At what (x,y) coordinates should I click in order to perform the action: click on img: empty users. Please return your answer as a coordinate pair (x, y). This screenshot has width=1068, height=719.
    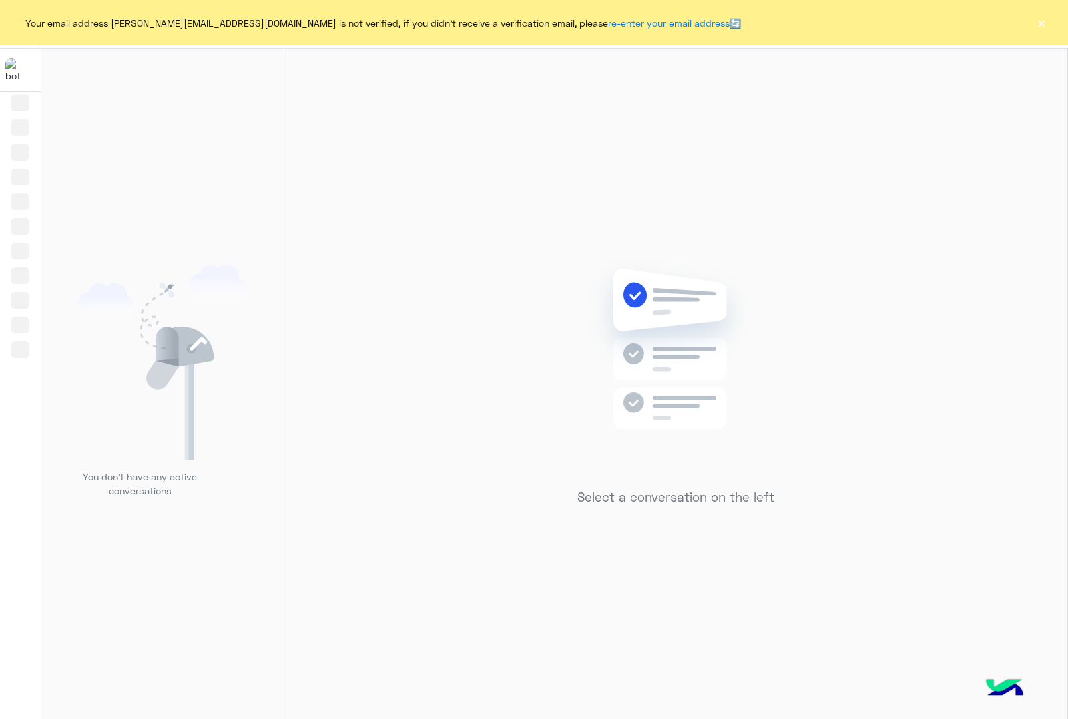
    Looking at the image, I should click on (162, 362).